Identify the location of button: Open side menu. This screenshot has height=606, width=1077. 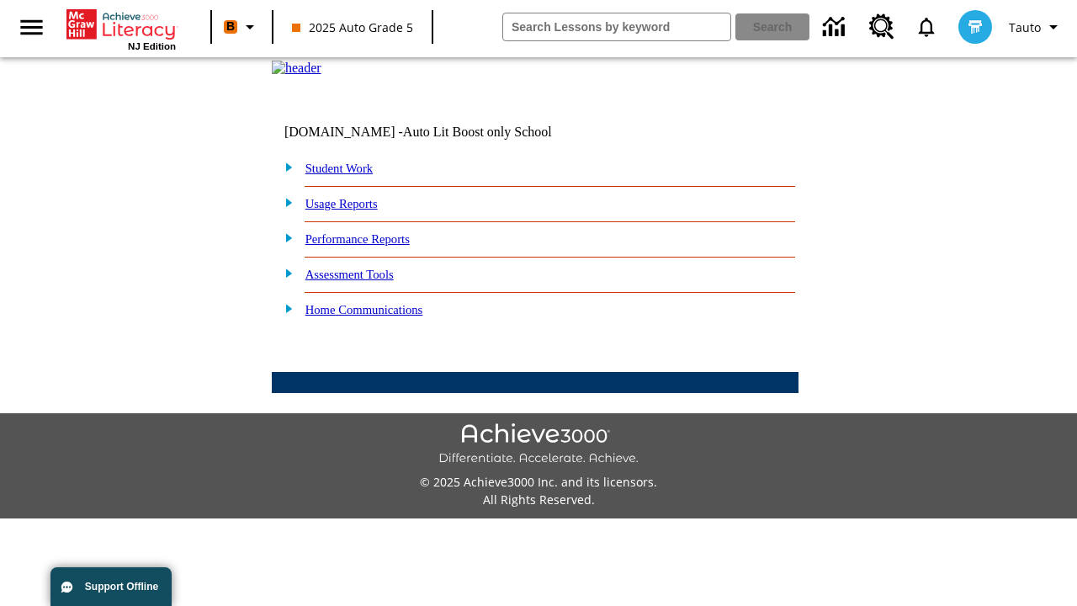
(31, 27).